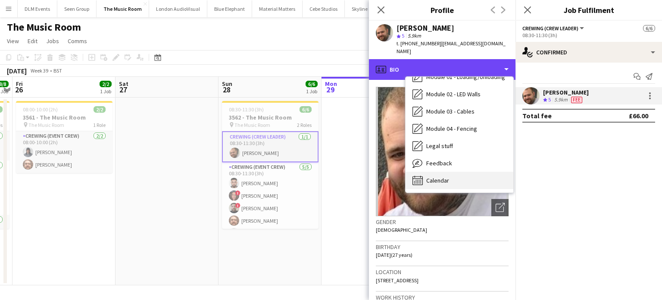 Image resolution: width=662 pixels, height=300 pixels. What do you see at coordinates (304, 125) in the screenshot?
I see `span: 2 Roles` at bounding box center [304, 125].